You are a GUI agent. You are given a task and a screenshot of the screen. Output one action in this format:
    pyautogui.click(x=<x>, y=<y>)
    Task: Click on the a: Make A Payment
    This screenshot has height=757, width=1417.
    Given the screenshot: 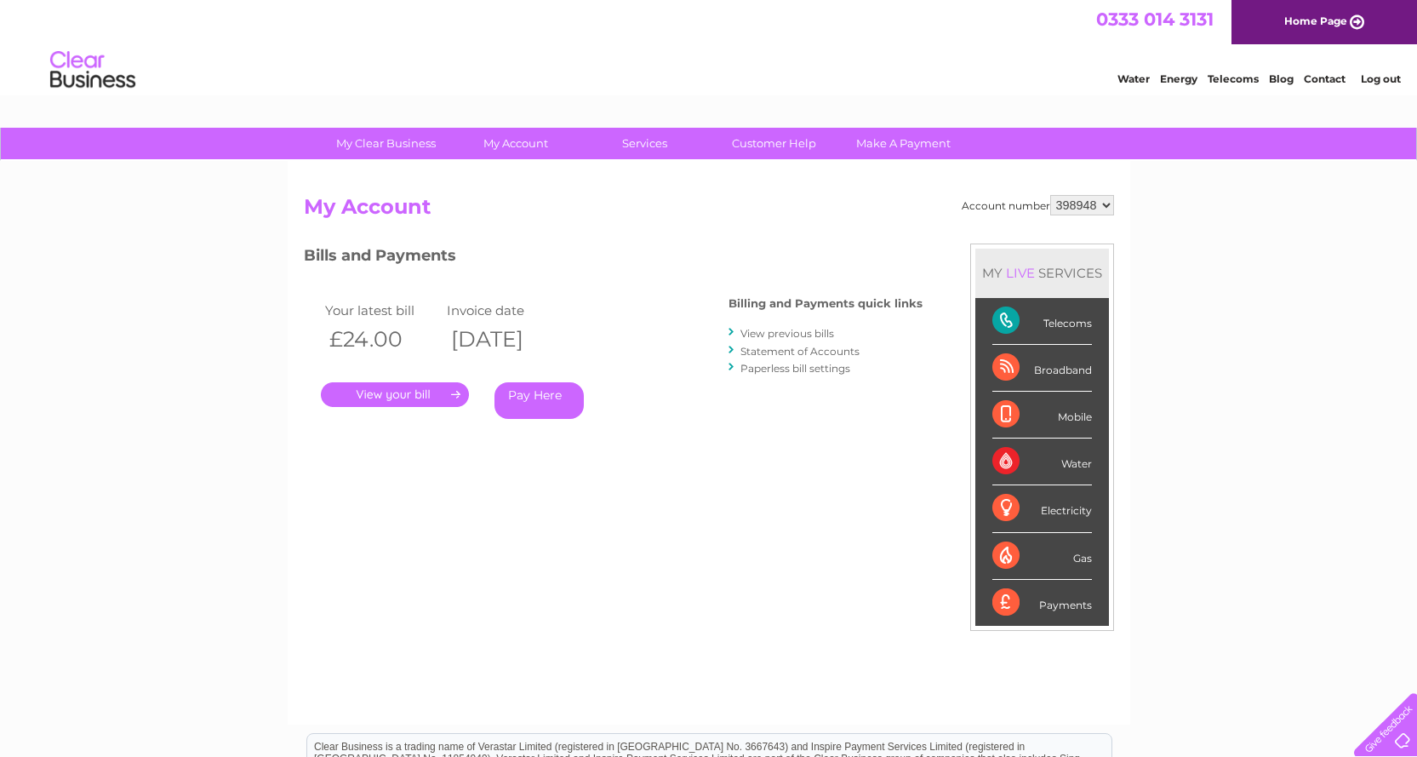 What is the action you would take?
    pyautogui.click(x=903, y=143)
    